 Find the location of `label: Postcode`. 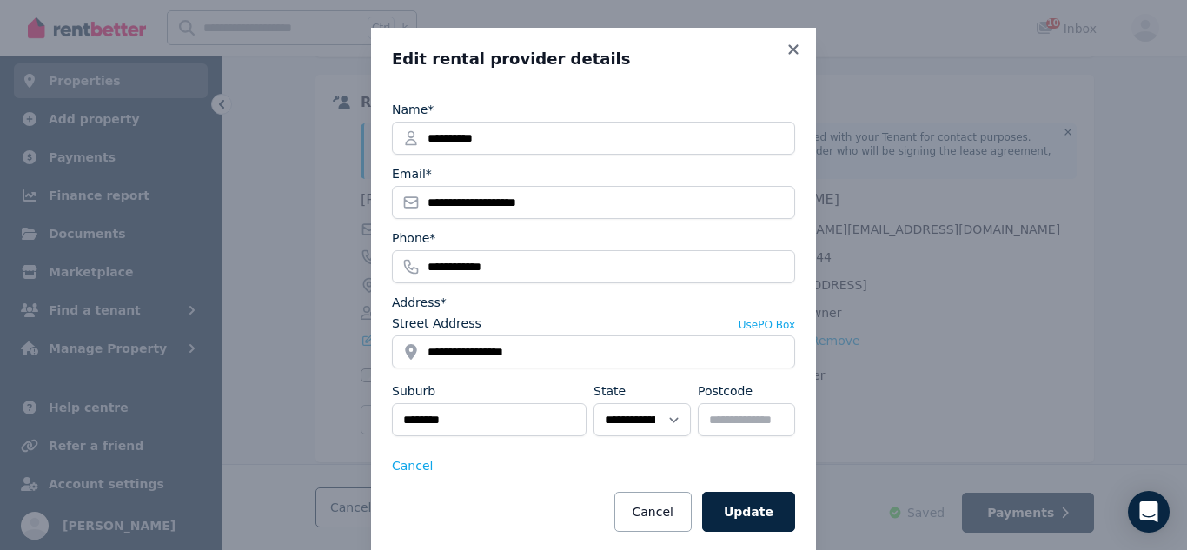

label: Postcode is located at coordinates (725, 391).